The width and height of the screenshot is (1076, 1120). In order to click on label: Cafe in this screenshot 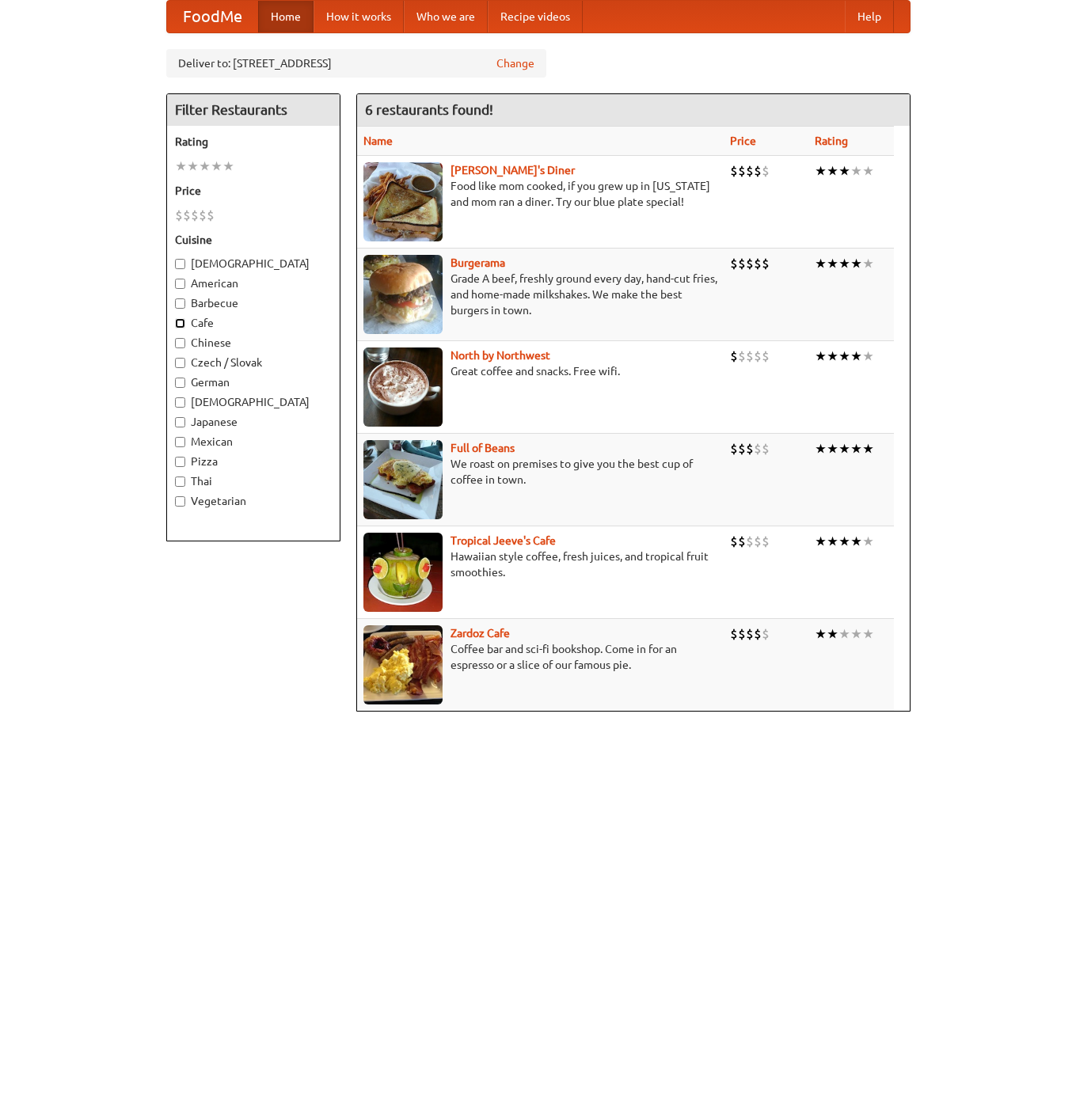, I will do `click(253, 323)`.